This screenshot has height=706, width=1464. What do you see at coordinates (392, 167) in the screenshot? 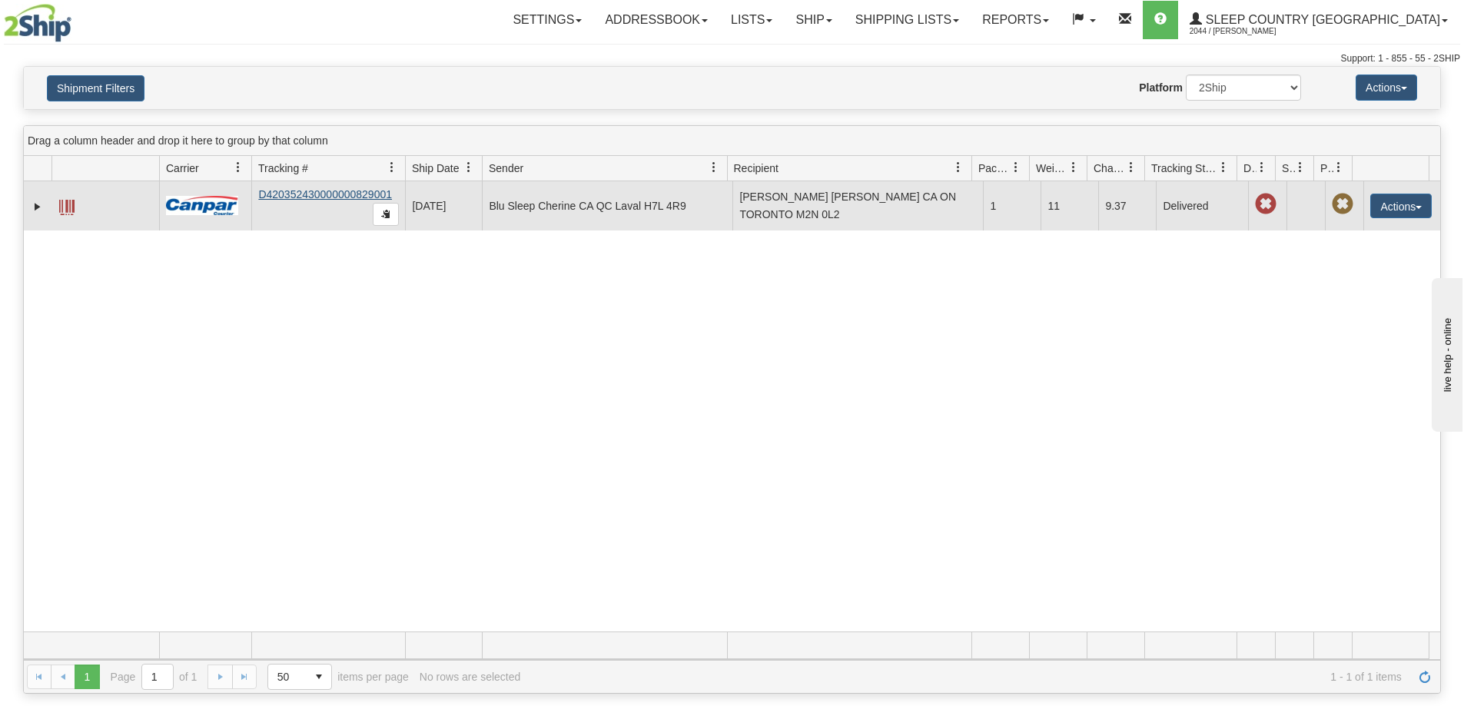
I see `a: Tracking # filter column settings` at bounding box center [392, 167].